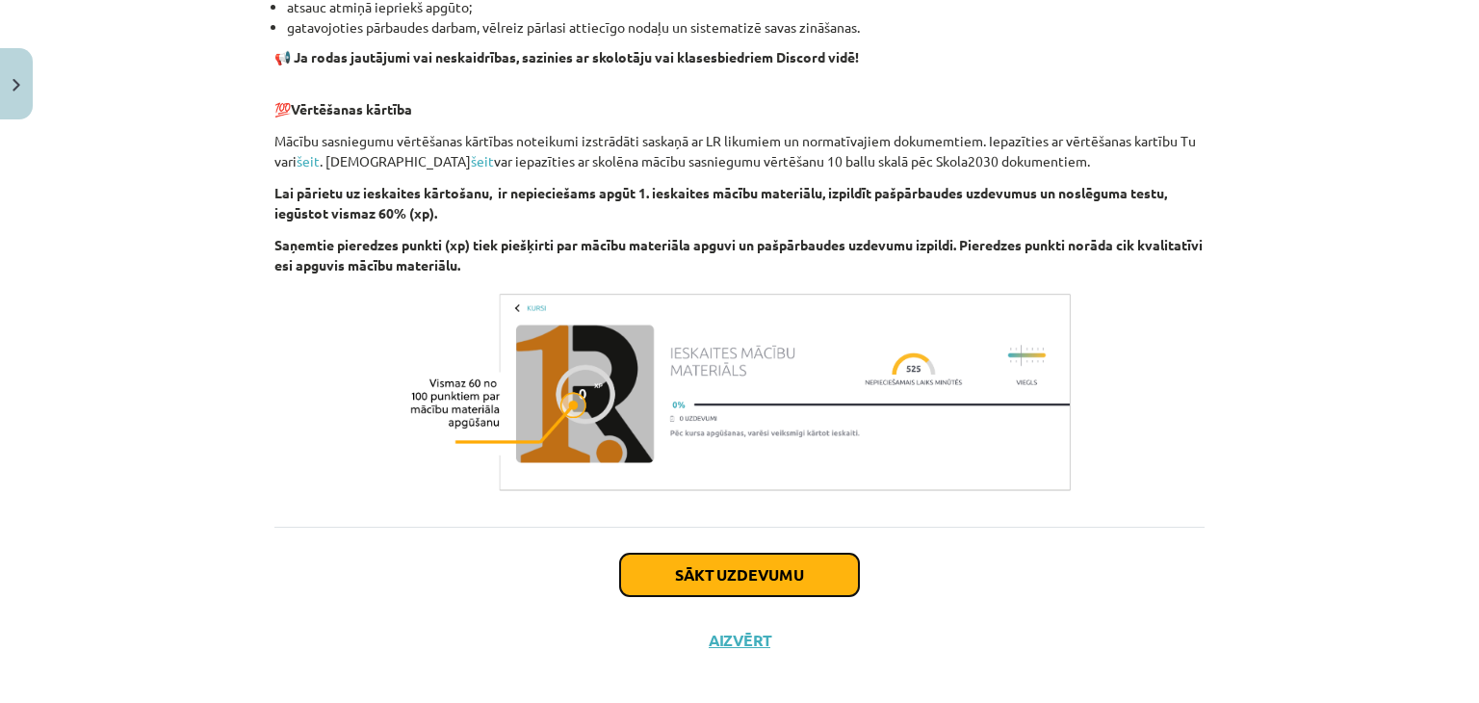  Describe the element at coordinates (740, 151) in the screenshot. I see `p: Mācību sasniegumu vērtēšanas kārtības noteikumi izstrādāti saskaņā ar LR likumiem un normatīvajie...` at that location.